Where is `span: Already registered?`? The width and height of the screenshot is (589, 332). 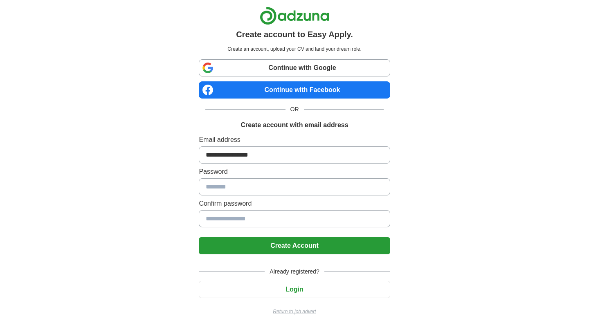
span: Already registered? is located at coordinates (294, 272).